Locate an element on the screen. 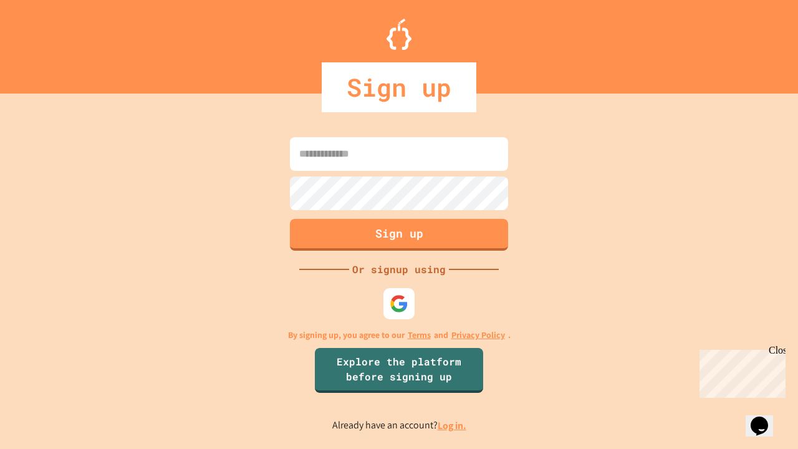  div: Chat with us now!Close is located at coordinates (45, 42).